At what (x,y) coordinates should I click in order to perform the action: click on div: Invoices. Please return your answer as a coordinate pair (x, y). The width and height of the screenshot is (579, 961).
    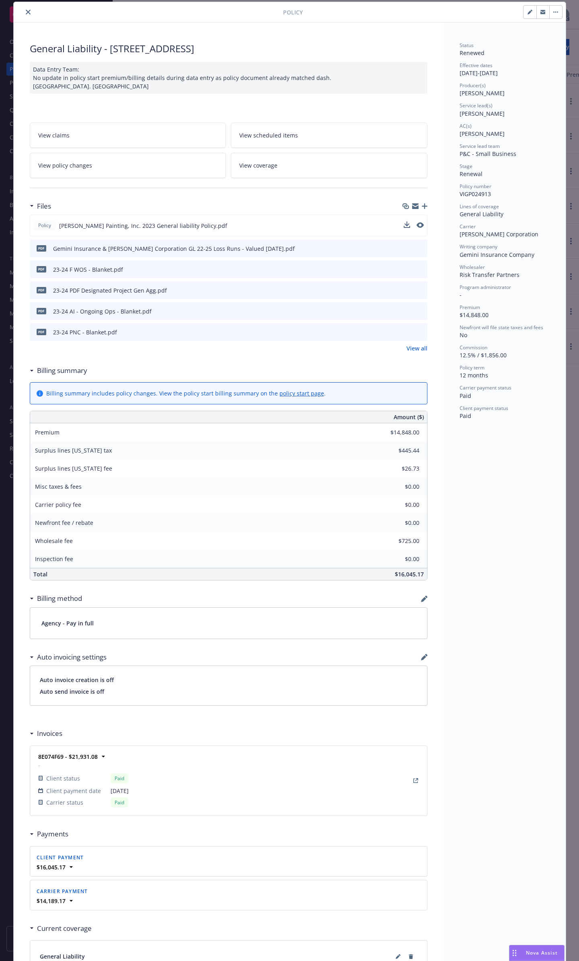
    Looking at the image, I should click on (46, 734).